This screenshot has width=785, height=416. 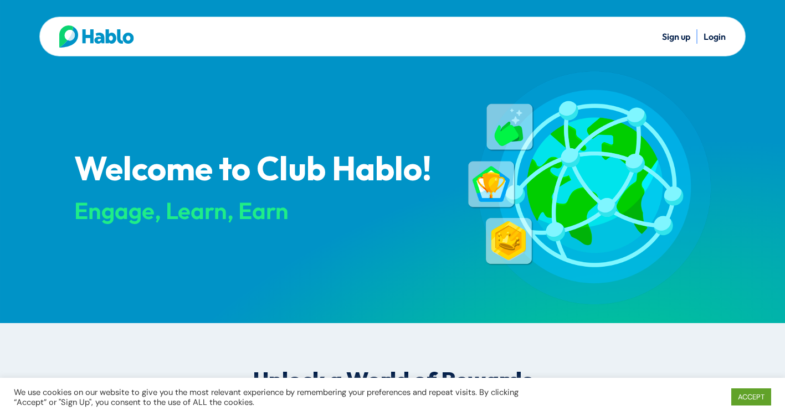 I want to click on a: ACCEPT, so click(x=751, y=397).